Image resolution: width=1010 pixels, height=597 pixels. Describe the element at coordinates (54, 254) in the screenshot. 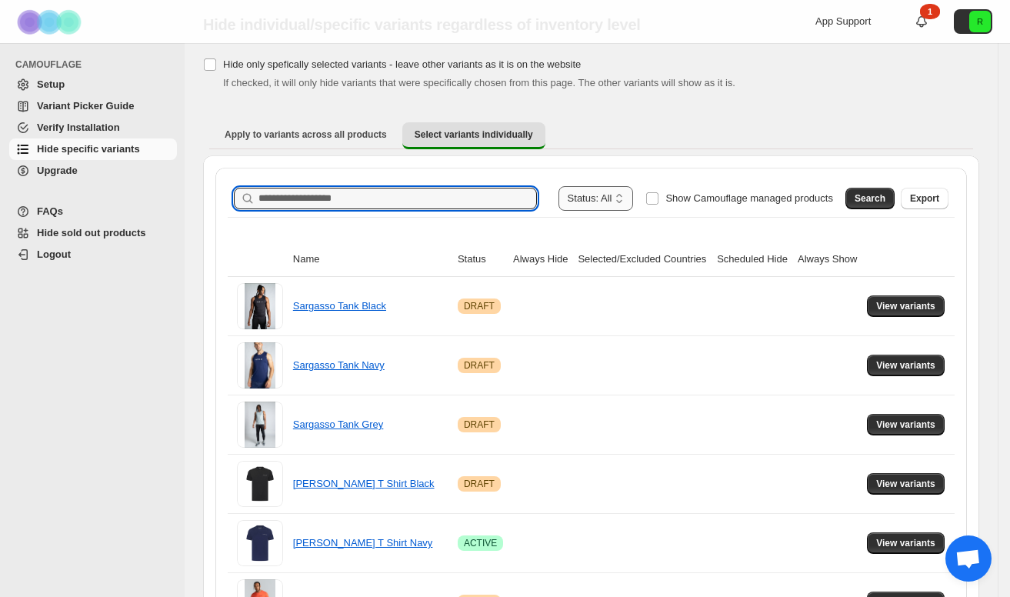

I see `span: Logout` at that location.